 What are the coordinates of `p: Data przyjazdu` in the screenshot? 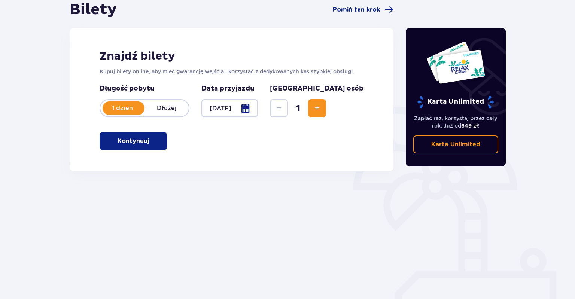 It's located at (228, 89).